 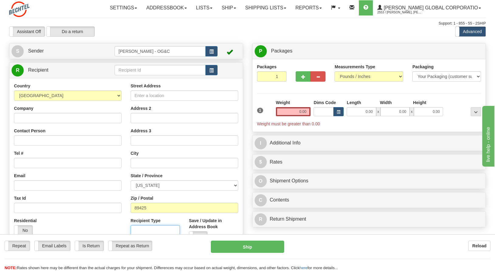 What do you see at coordinates (267, 67) in the screenshot?
I see `label: Packages` at bounding box center [267, 67].